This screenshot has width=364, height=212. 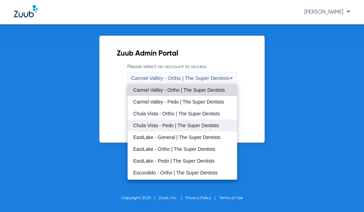 What do you see at coordinates (176, 125) in the screenshot?
I see `span: Chula Vista - Pedo | The Super Dentists` at bounding box center [176, 125].